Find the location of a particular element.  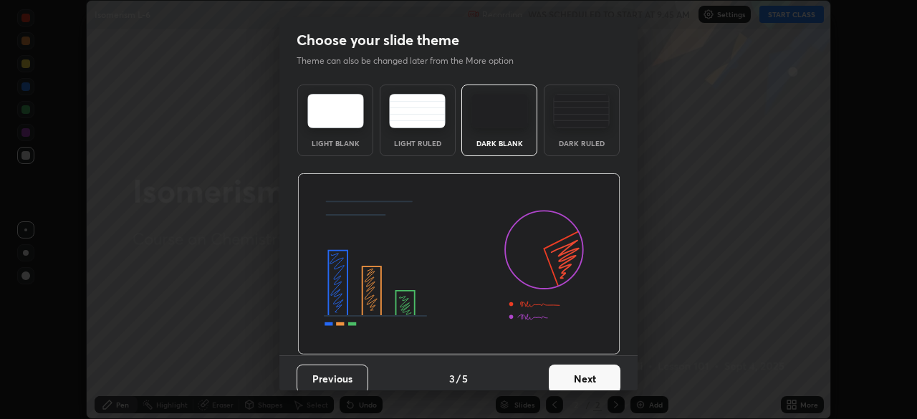

div: Light Blank is located at coordinates (335, 143).